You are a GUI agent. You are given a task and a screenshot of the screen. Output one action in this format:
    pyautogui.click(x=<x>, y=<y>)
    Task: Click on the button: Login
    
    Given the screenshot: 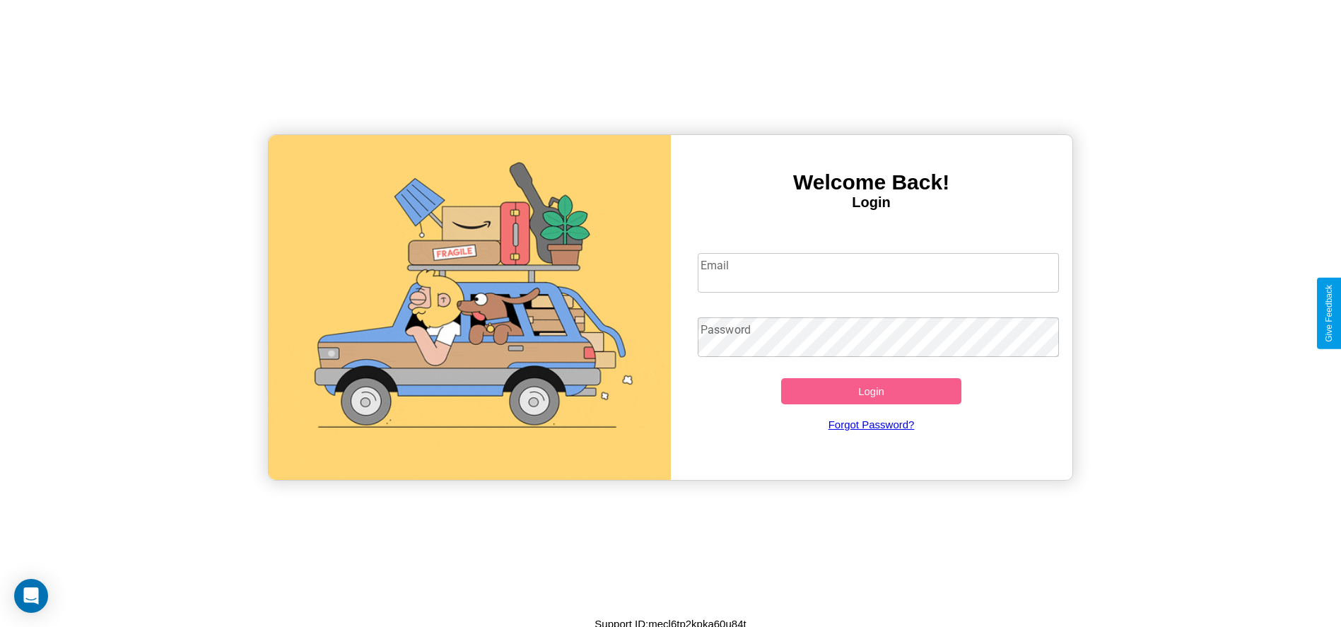 What is the action you would take?
    pyautogui.click(x=872, y=391)
    